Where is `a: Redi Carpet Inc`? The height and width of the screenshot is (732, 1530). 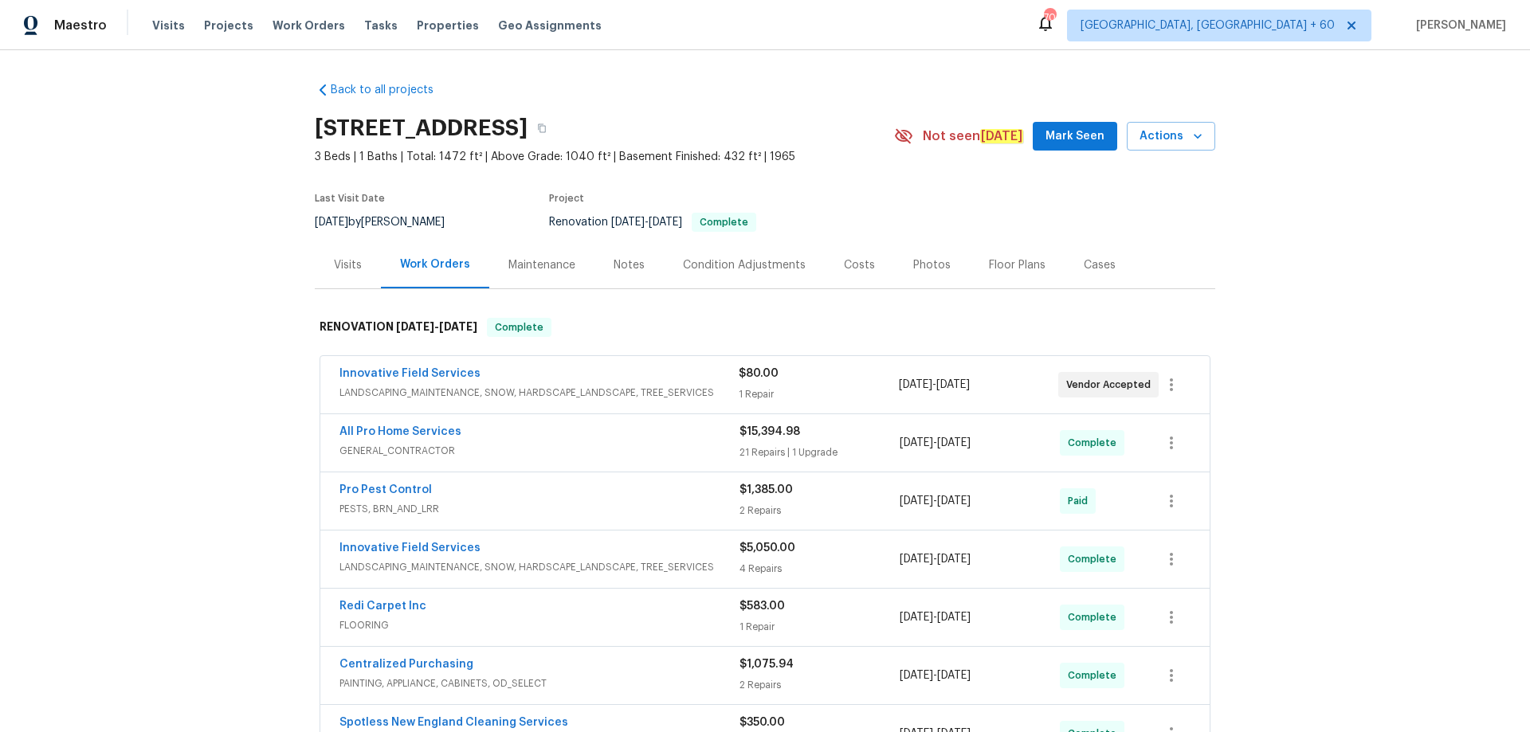 a: Redi Carpet Inc is located at coordinates (382, 606).